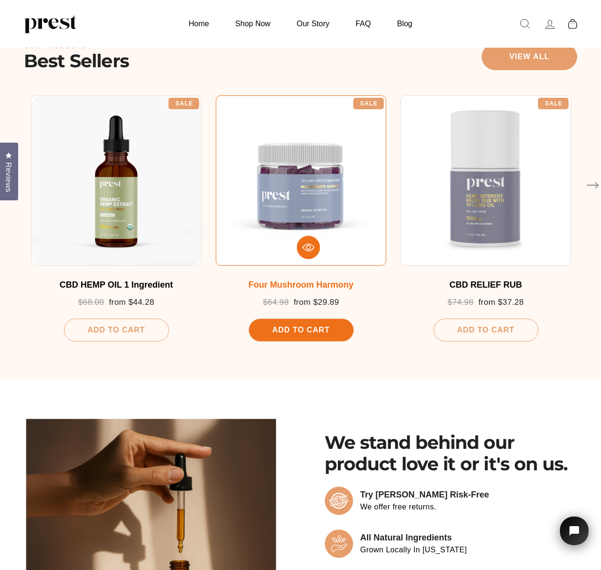 This screenshot has width=601, height=570. I want to click on h2: Best Sellers, so click(76, 61).